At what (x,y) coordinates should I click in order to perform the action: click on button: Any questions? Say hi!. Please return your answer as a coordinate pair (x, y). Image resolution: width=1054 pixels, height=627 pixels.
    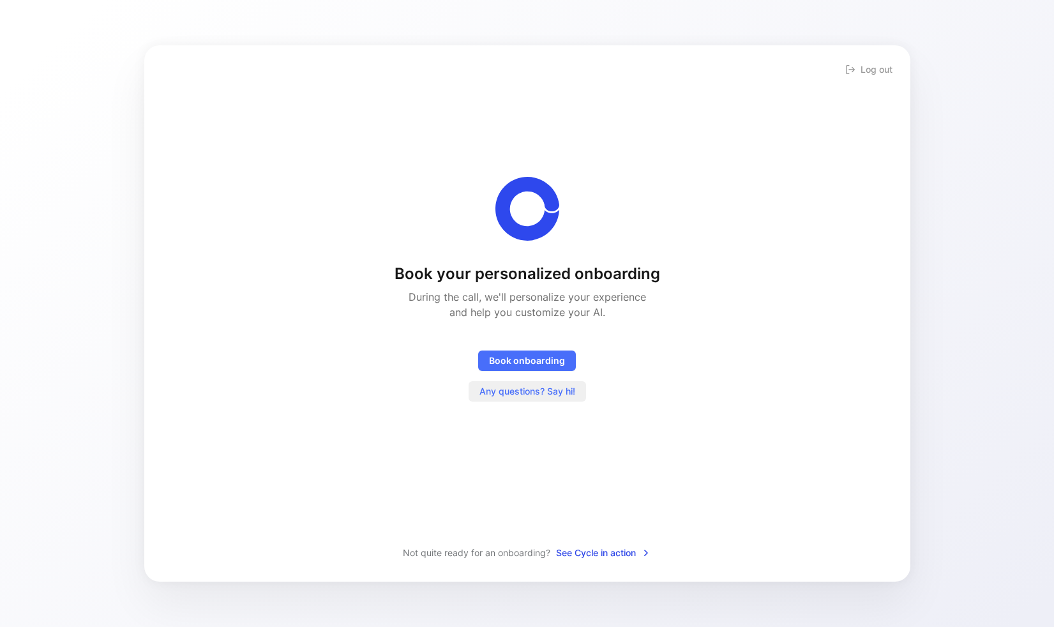
    Looking at the image, I should click on (527, 391).